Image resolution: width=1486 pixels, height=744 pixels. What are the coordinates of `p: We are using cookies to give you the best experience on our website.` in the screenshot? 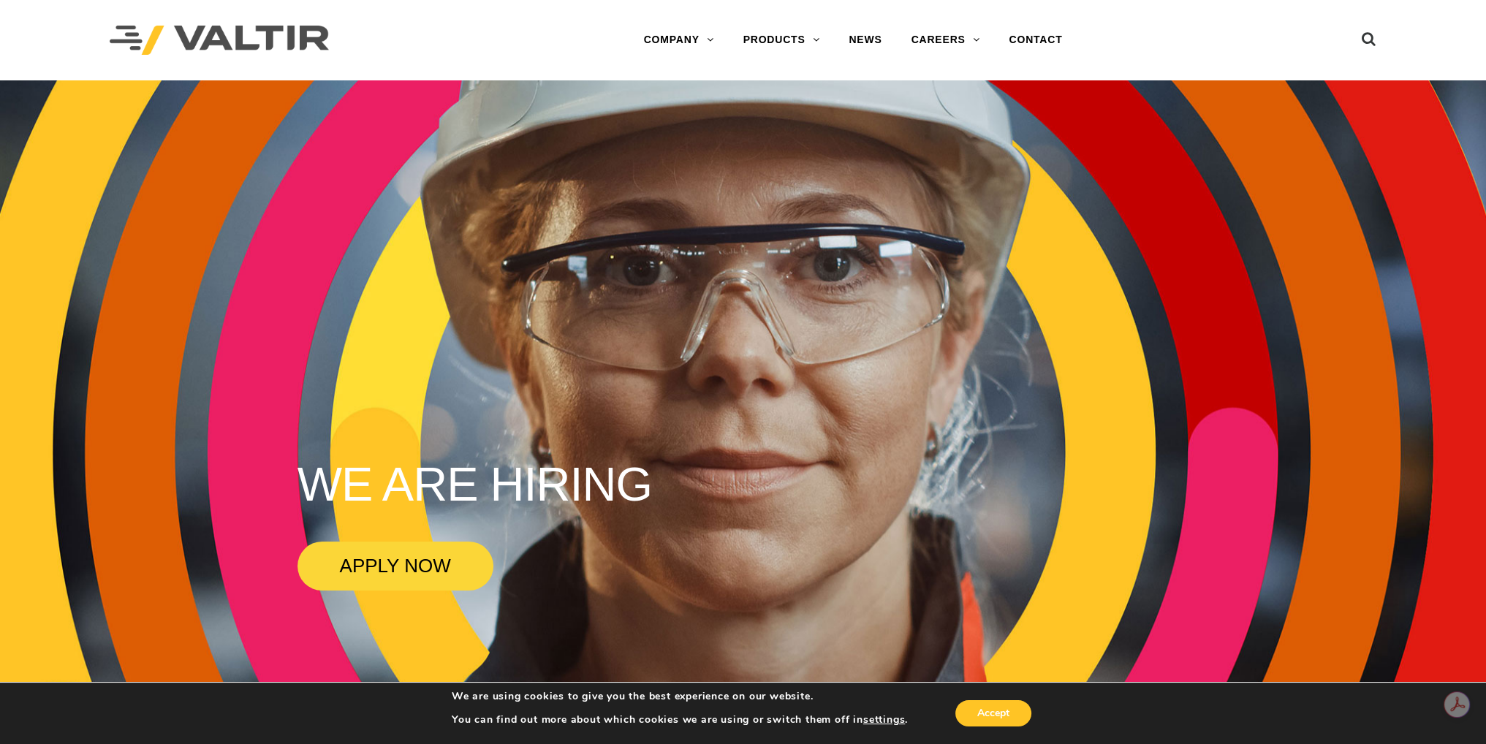 It's located at (680, 697).